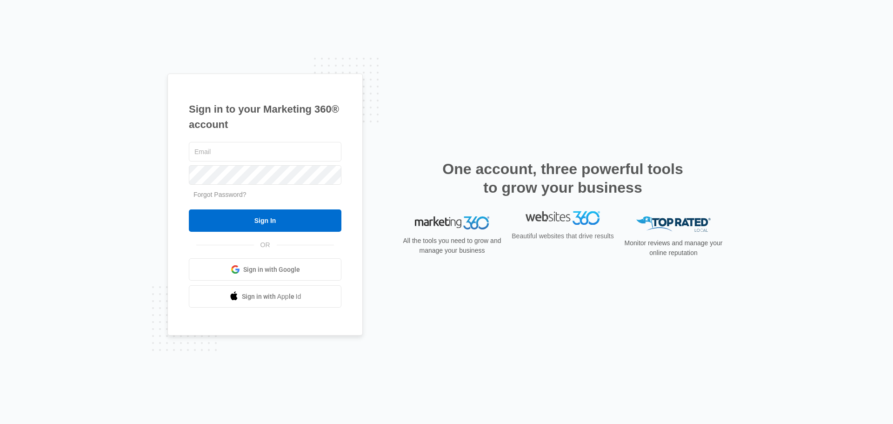 This screenshot has width=893, height=424. Describe the element at coordinates (452, 245) in the screenshot. I see `p: All the tools you need to grow and manage your business` at that location.